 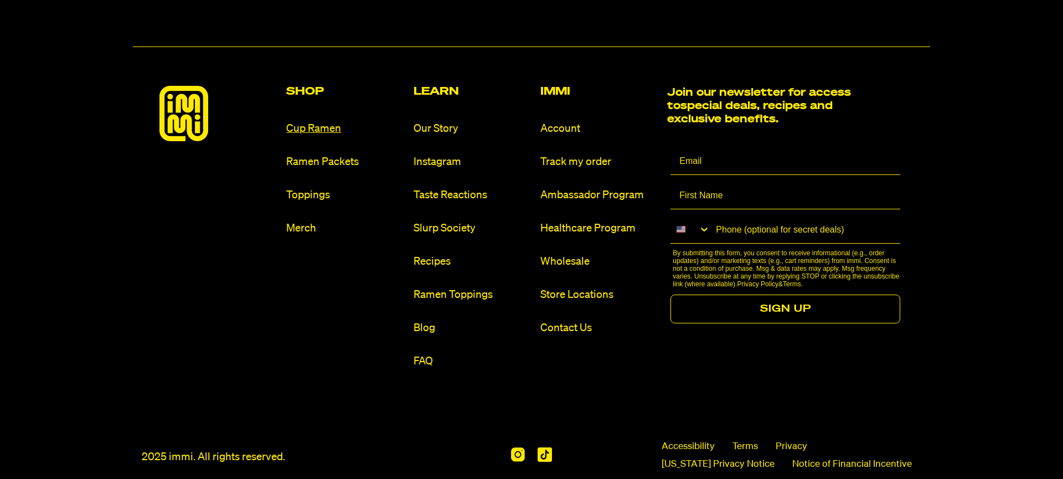 I want to click on a: Notice of Financial Incentive, so click(x=852, y=465).